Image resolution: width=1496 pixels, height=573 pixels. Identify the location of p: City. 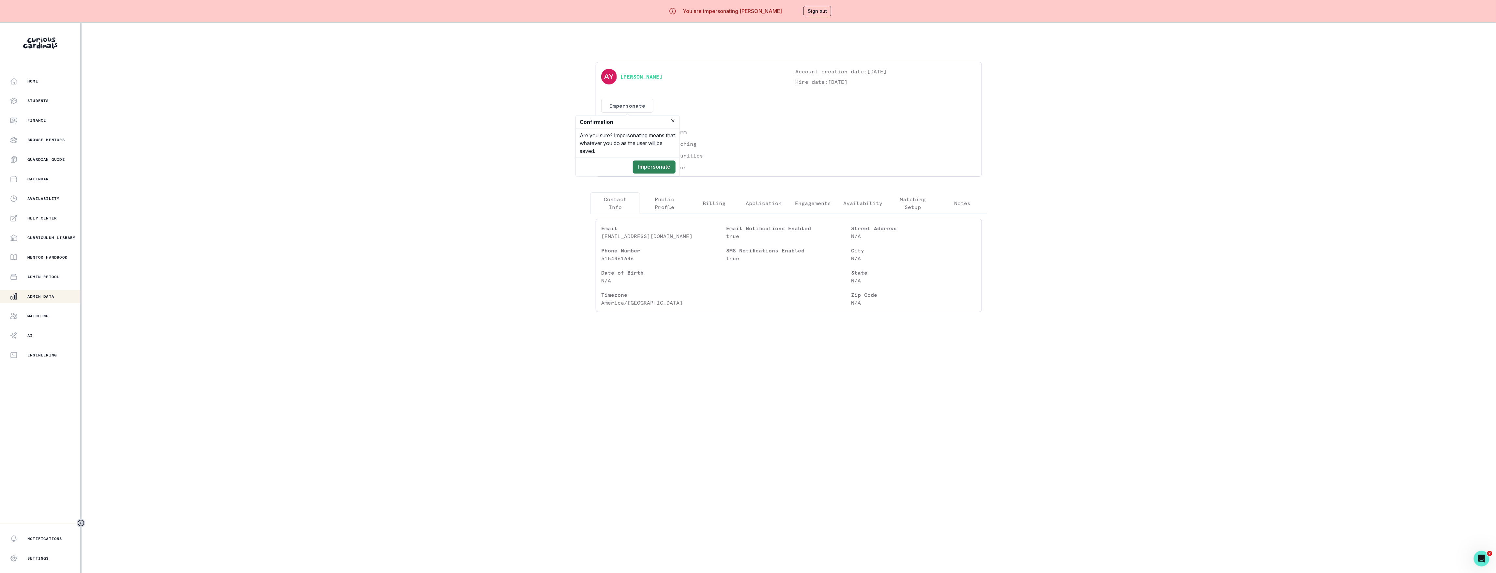
(914, 251).